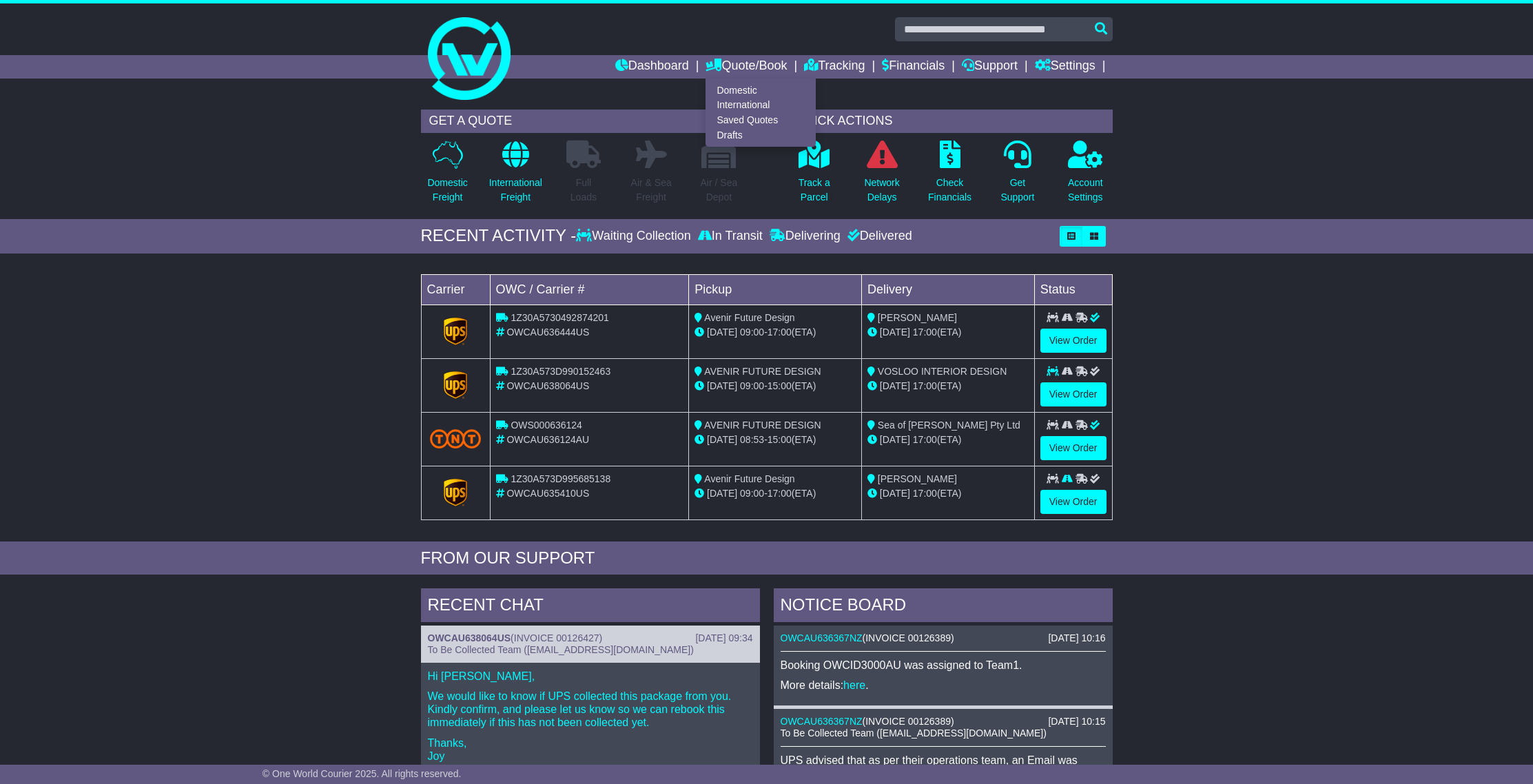 This screenshot has width=1533, height=784. Describe the element at coordinates (804, 236) in the screenshot. I see `div: Delivering` at that location.